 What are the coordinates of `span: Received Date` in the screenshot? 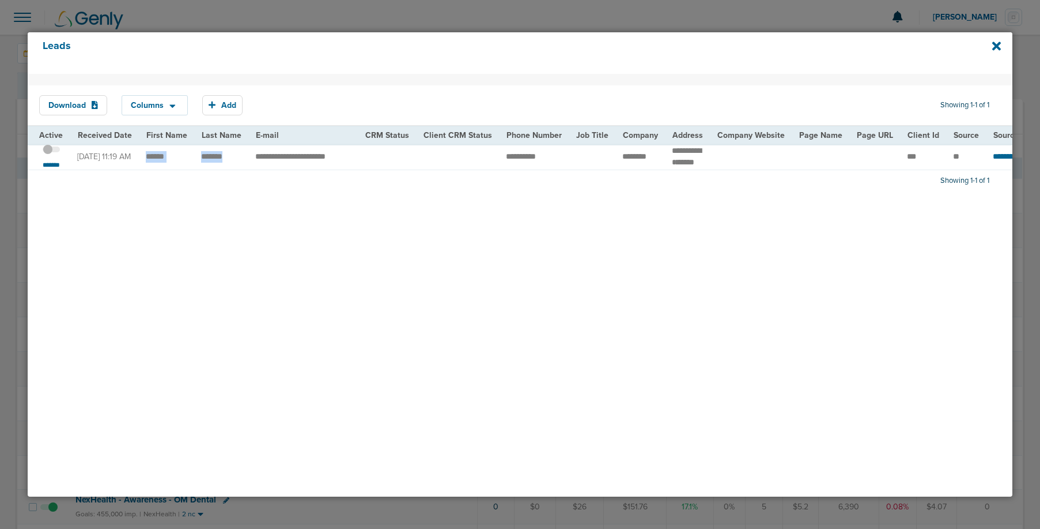 It's located at (105, 135).